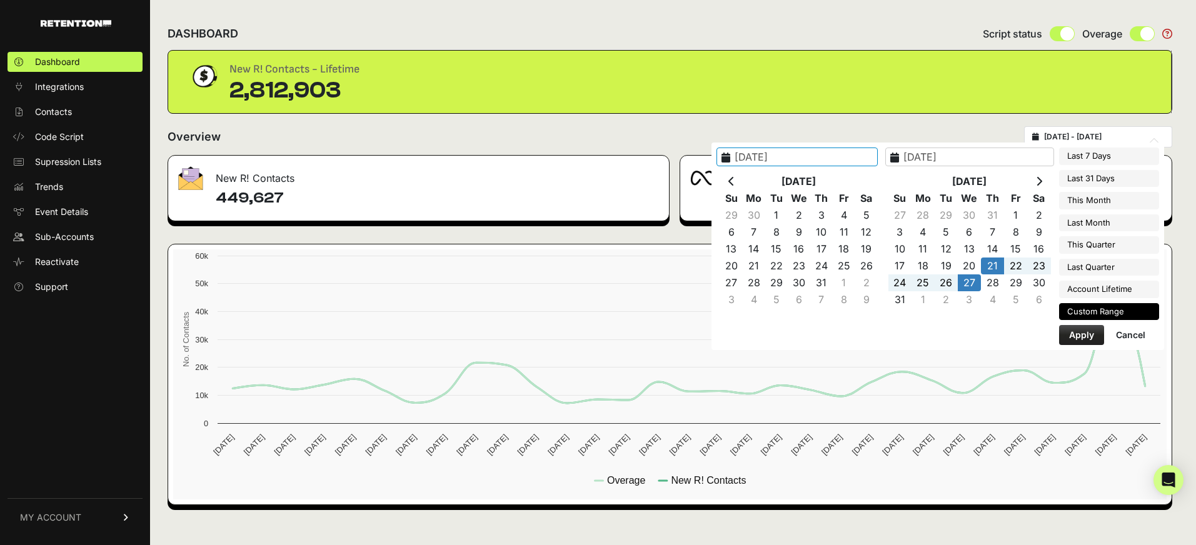 The height and width of the screenshot is (545, 1196). What do you see at coordinates (776, 282) in the screenshot?
I see `td: 29` at bounding box center [776, 282].